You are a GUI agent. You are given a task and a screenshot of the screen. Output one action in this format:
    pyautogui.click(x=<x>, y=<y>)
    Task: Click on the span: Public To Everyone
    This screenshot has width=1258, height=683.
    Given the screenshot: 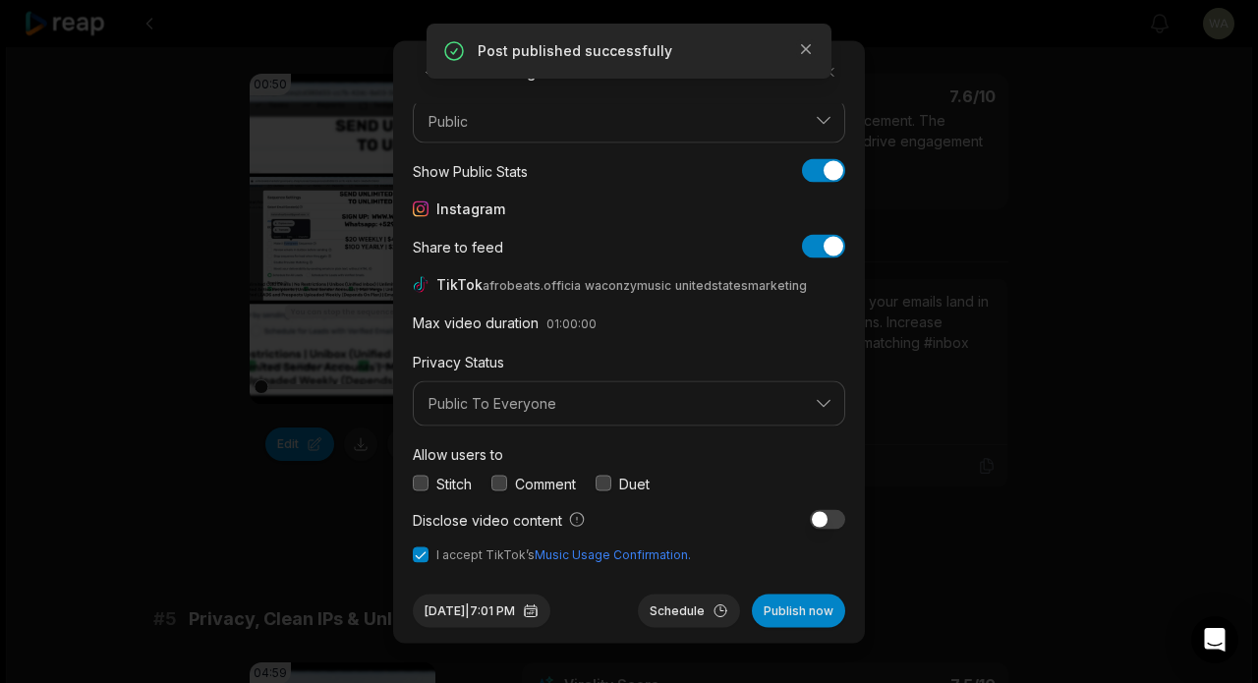 What is the action you would take?
    pyautogui.click(x=615, y=404)
    